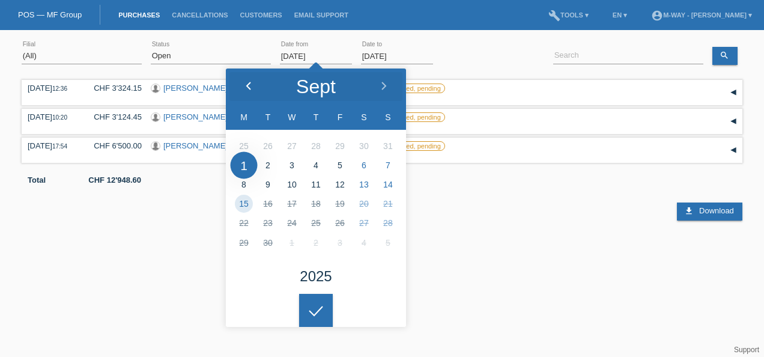 Image resolution: width=764 pixels, height=357 pixels. What do you see at coordinates (261, 15) in the screenshot?
I see `a: Customers` at bounding box center [261, 15].